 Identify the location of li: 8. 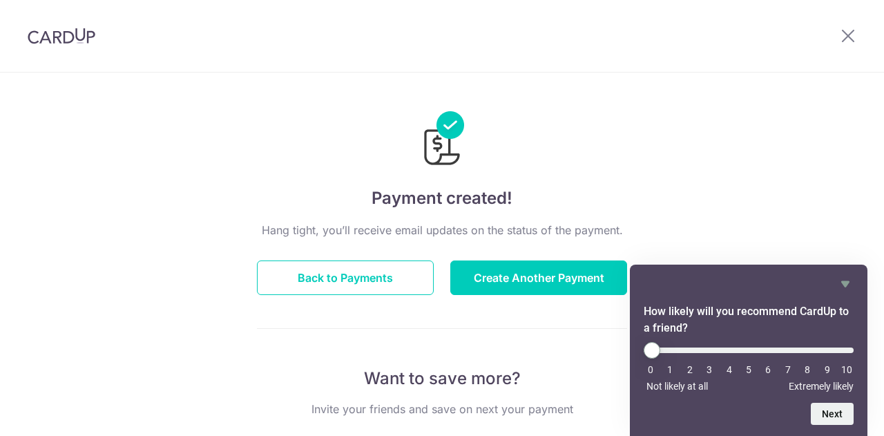
(807, 369).